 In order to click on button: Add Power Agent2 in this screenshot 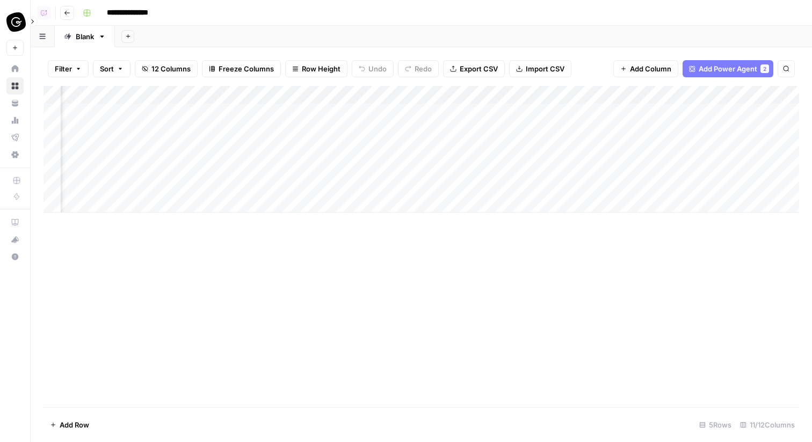, I will do `click(727, 69)`.